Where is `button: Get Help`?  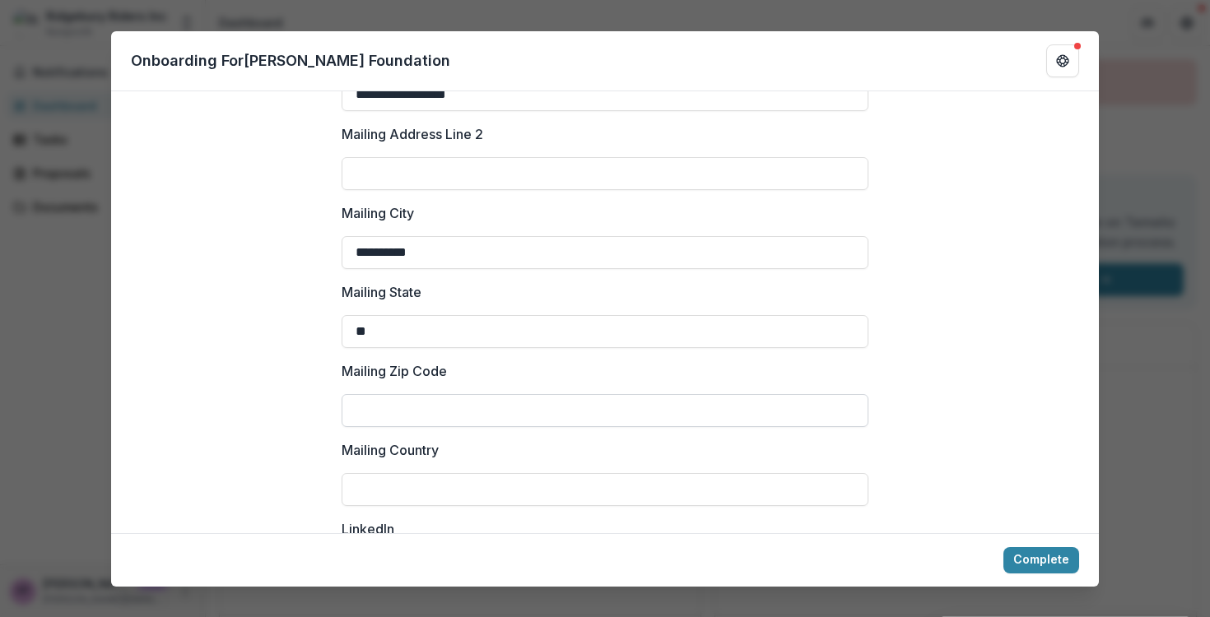 button: Get Help is located at coordinates (1062, 61).